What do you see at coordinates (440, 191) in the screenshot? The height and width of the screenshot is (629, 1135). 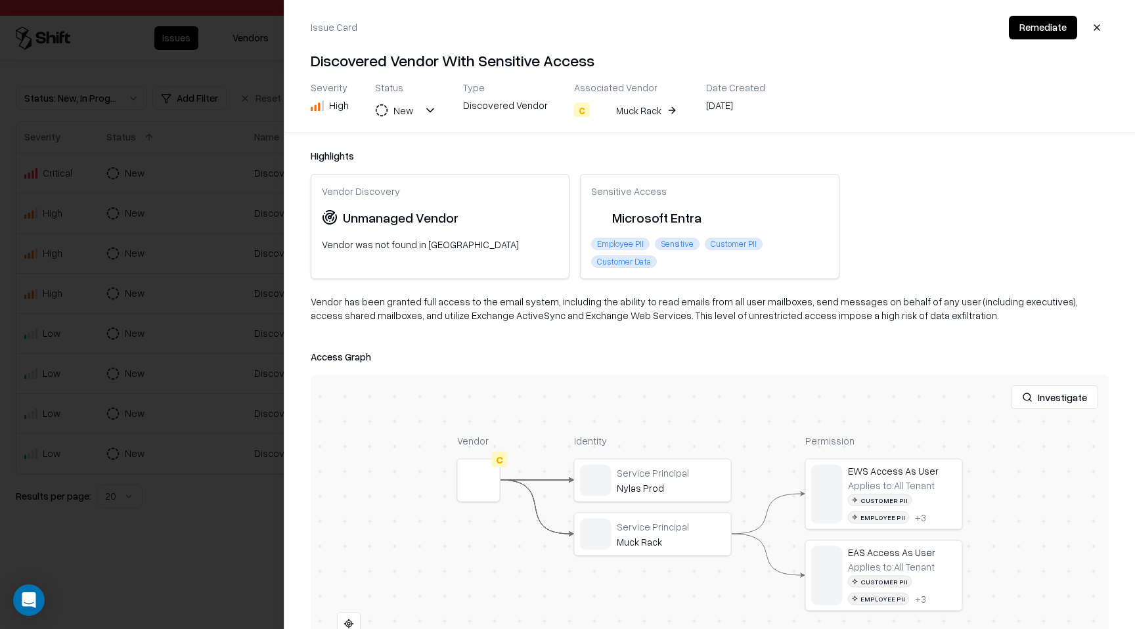 I see `div: Vendor Discovery` at bounding box center [440, 191].